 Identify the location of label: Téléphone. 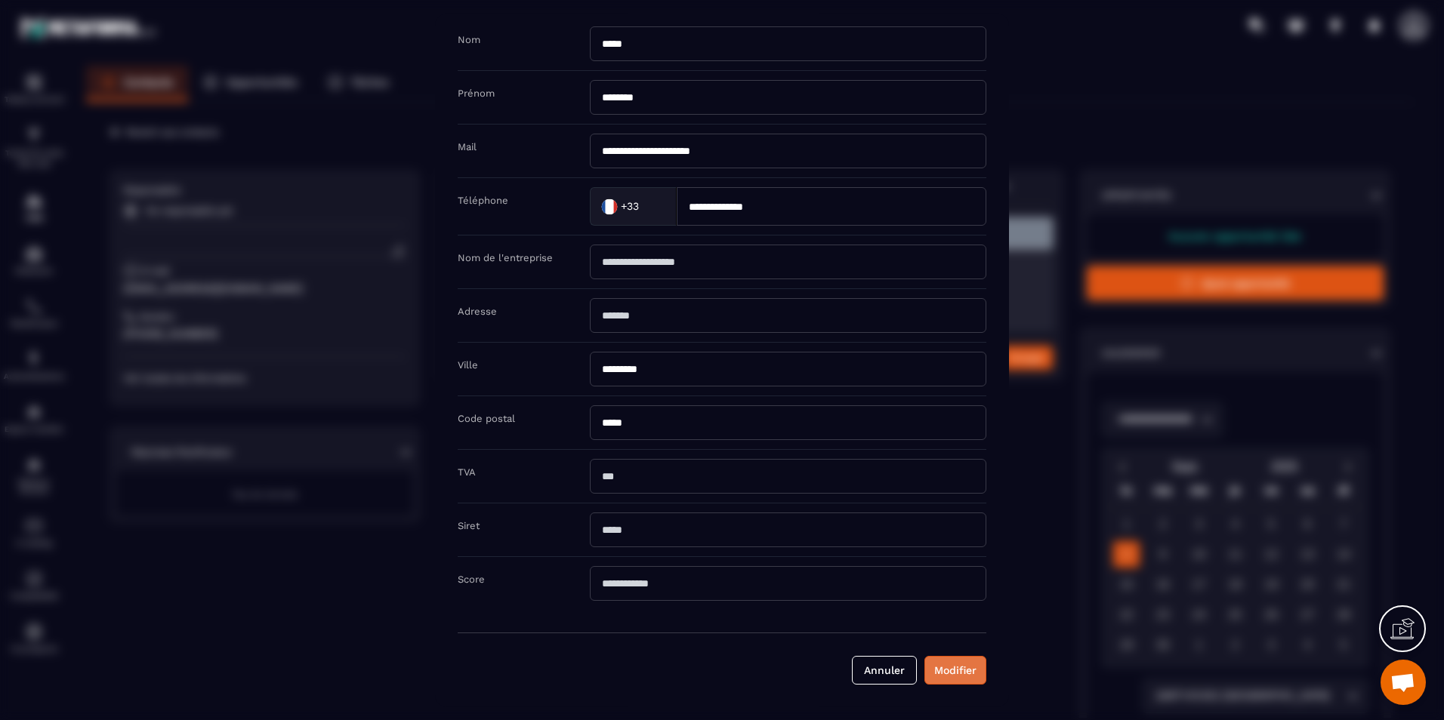
(483, 200).